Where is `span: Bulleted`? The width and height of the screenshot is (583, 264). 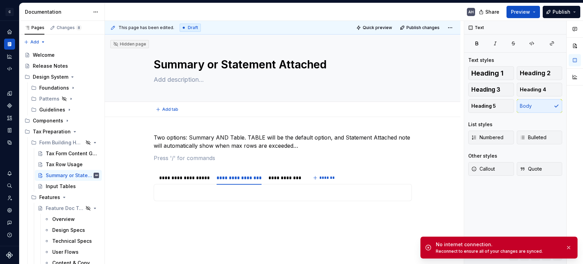 span: Bulleted is located at coordinates (533, 137).